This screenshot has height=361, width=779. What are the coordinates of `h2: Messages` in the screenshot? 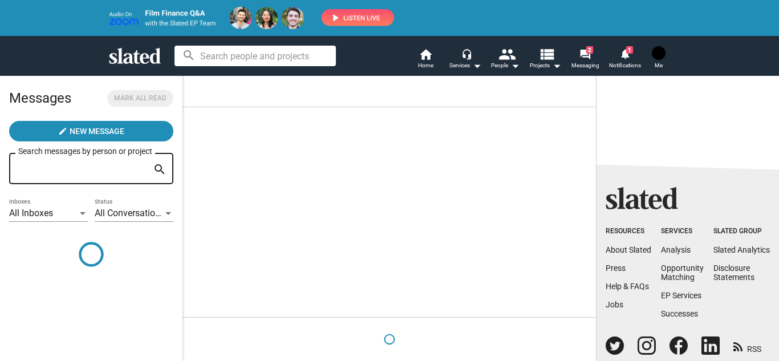 It's located at (40, 98).